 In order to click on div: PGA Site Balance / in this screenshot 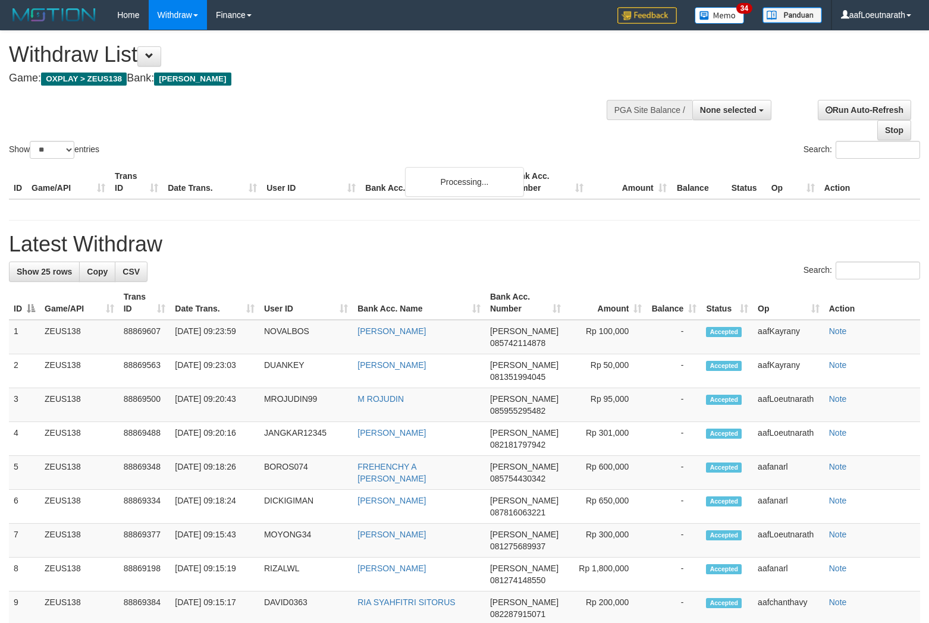, I will do `click(650, 110)`.